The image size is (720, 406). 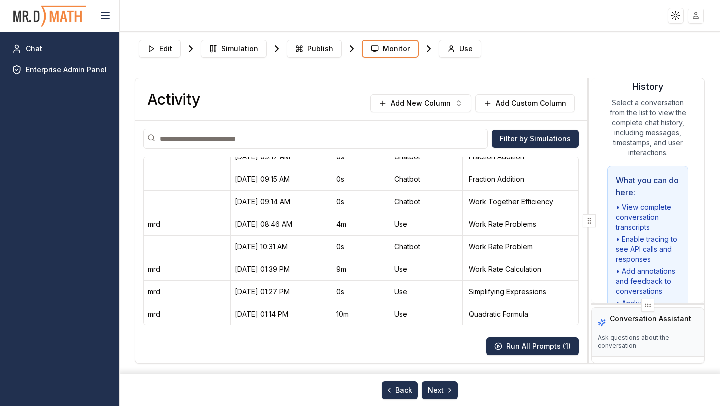 What do you see at coordinates (315, 49) in the screenshot?
I see `a: Publish` at bounding box center [315, 49].